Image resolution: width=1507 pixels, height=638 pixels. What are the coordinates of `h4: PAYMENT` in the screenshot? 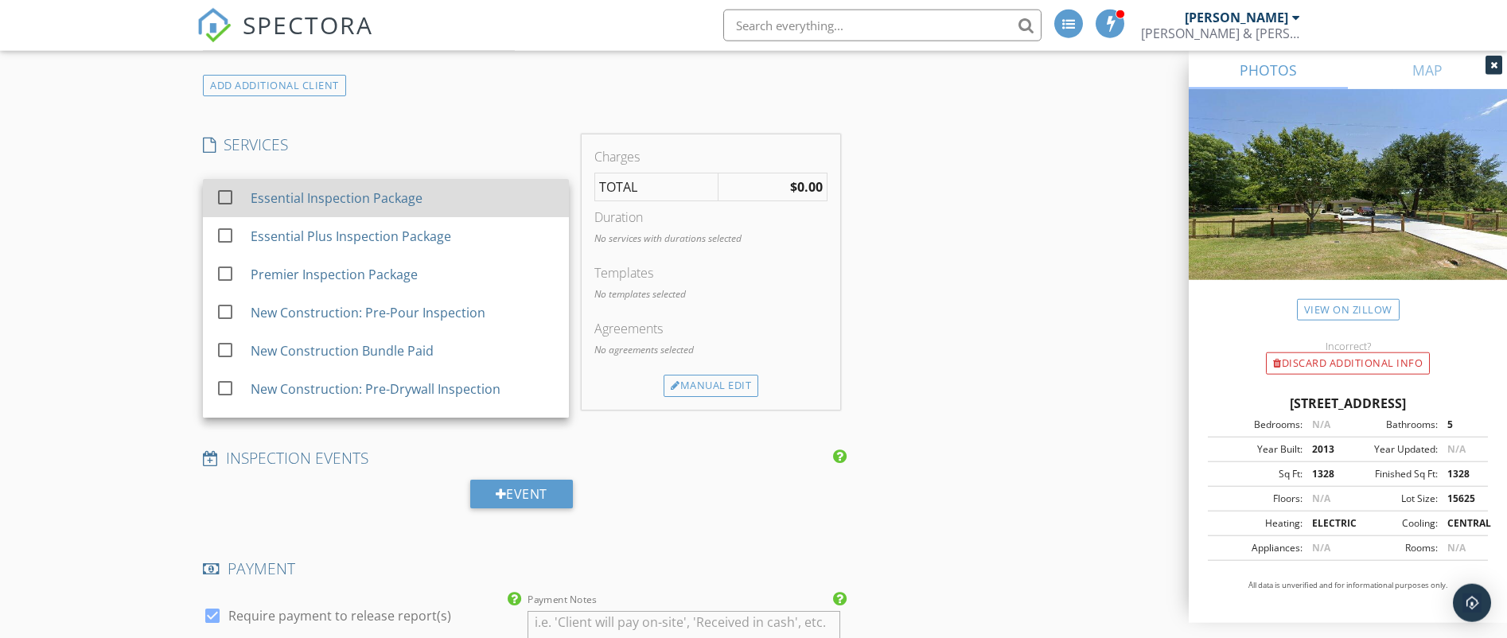 It's located at (521, 569).